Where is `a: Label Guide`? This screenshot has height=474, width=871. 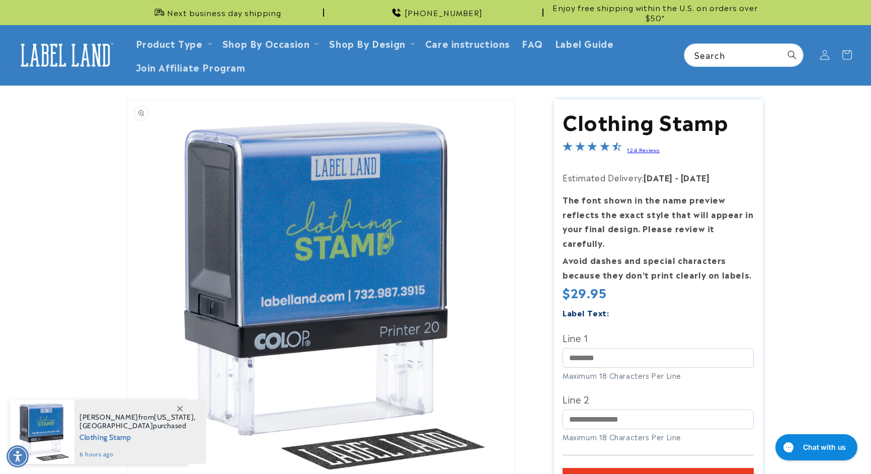
a: Label Guide is located at coordinates (584, 43).